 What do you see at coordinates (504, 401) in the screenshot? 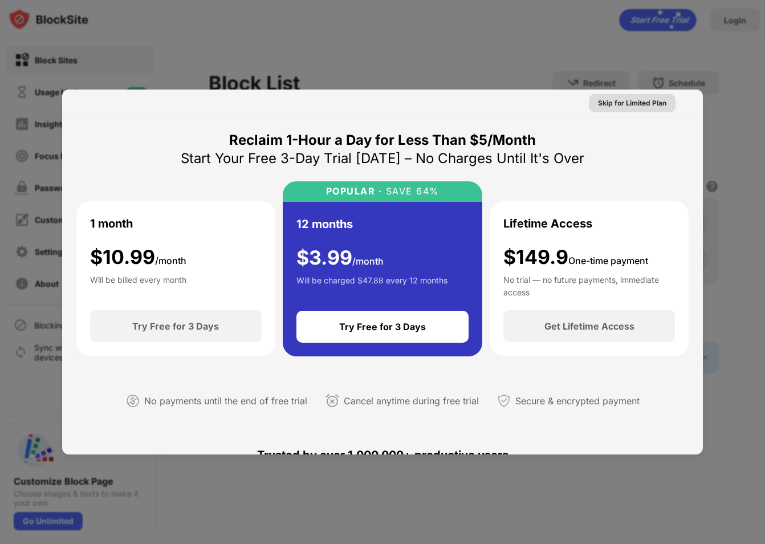
I see `img: secured-payment` at bounding box center [504, 401].